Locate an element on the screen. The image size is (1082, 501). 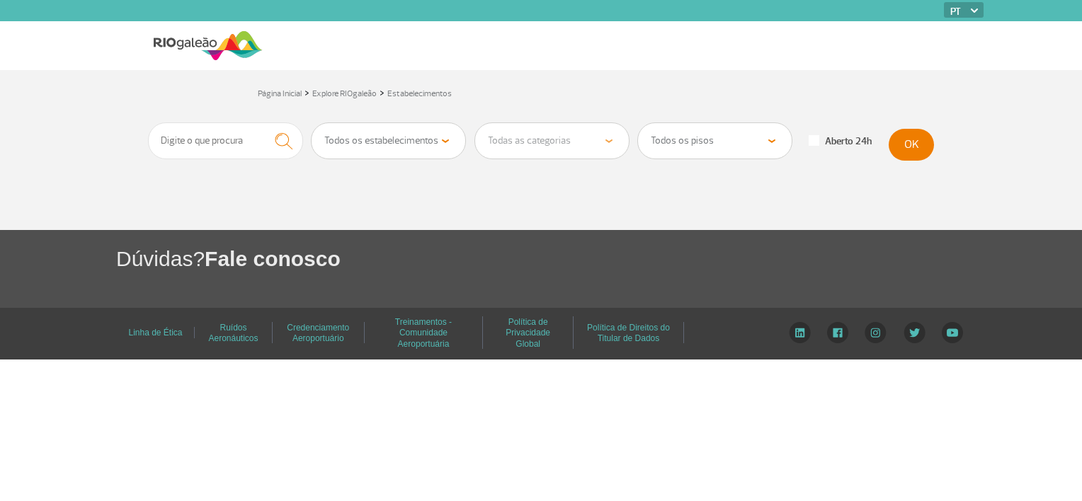
a: Política de Direitos do Titular de Dados is located at coordinates (628, 333).